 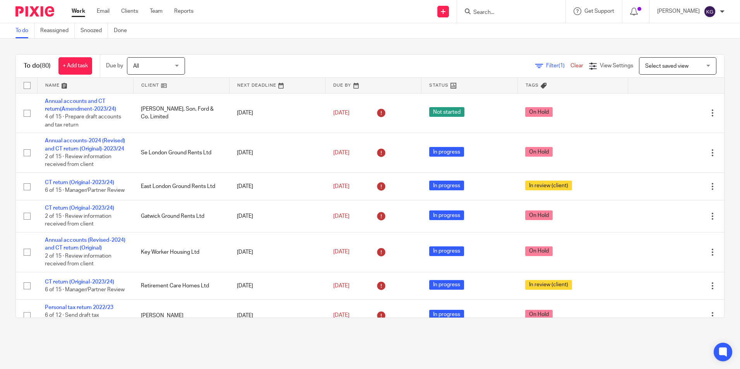 I want to click on td: Retirement Care Homes Ltd, so click(x=181, y=285).